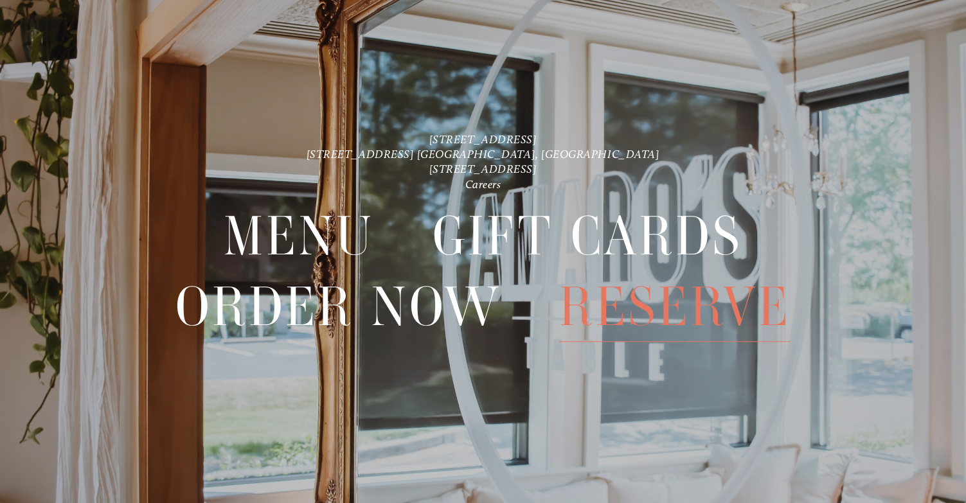 Image resolution: width=966 pixels, height=503 pixels. Describe the element at coordinates (483, 184) in the screenshot. I see `a: Careers` at that location.